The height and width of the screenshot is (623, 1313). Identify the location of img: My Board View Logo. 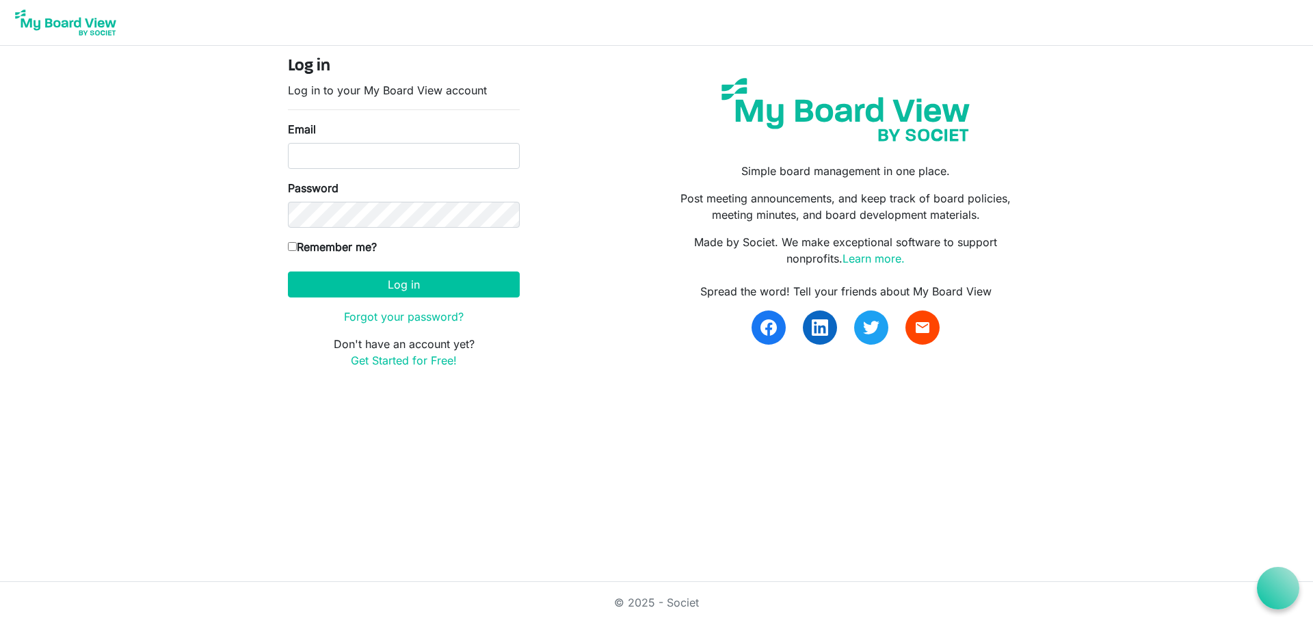
(66, 23).